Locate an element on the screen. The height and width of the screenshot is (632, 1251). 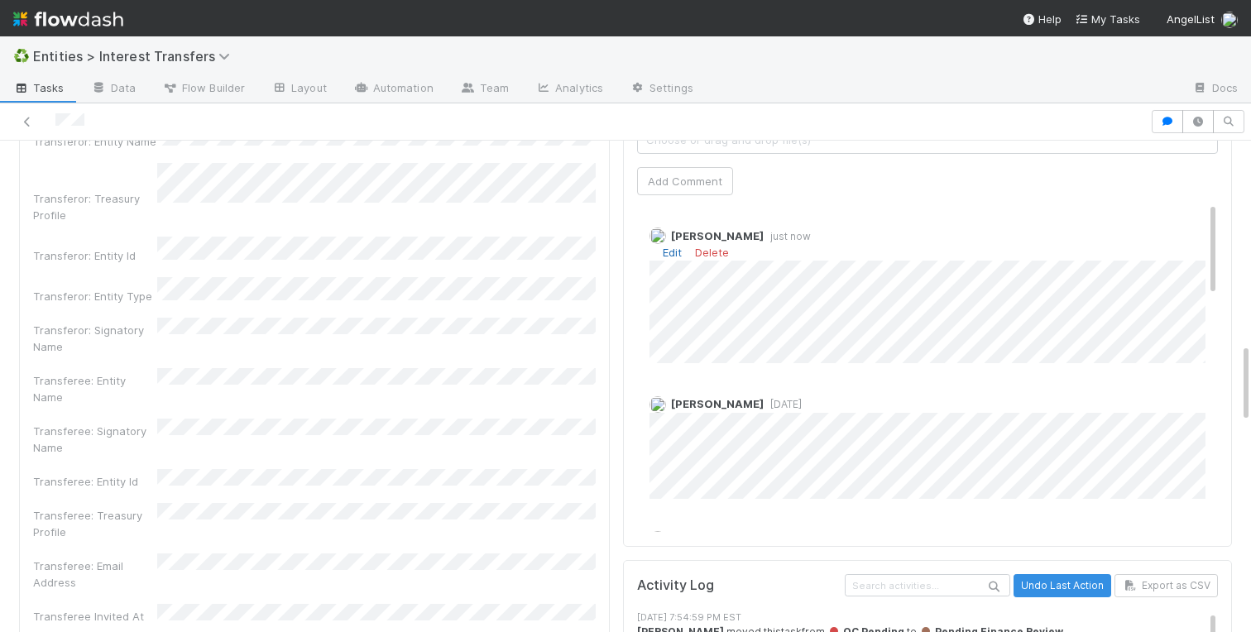
div: Transferee: Email Address is located at coordinates (95, 574).